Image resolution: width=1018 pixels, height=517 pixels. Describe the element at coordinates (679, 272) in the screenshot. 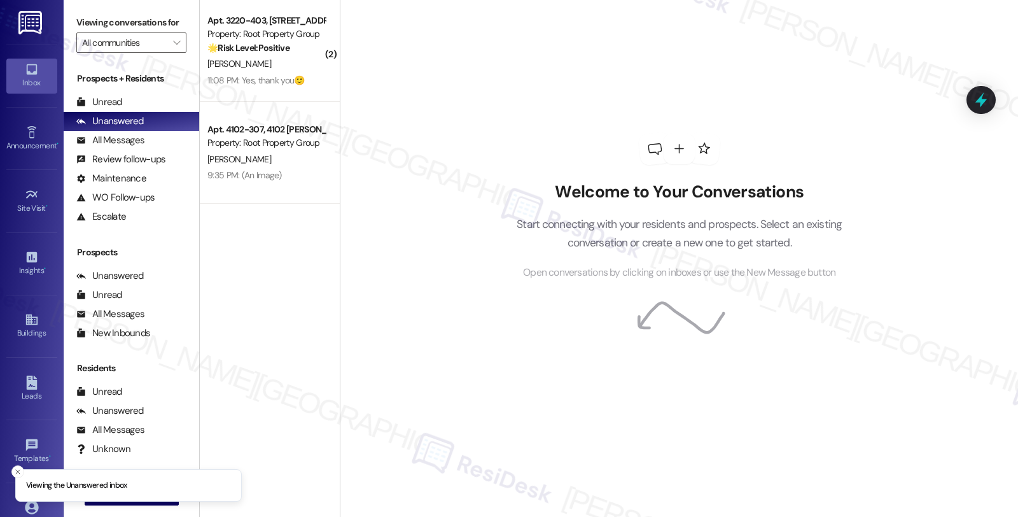

I see `span: Open conversations by clicking on inboxes or use the New Message button` at that location.